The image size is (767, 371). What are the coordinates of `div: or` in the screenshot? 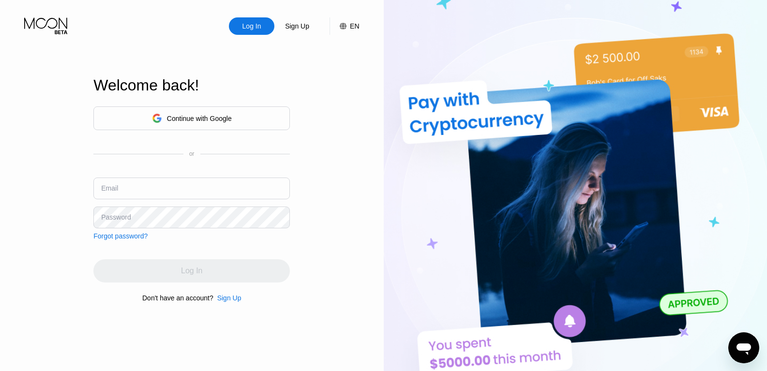 It's located at (192, 154).